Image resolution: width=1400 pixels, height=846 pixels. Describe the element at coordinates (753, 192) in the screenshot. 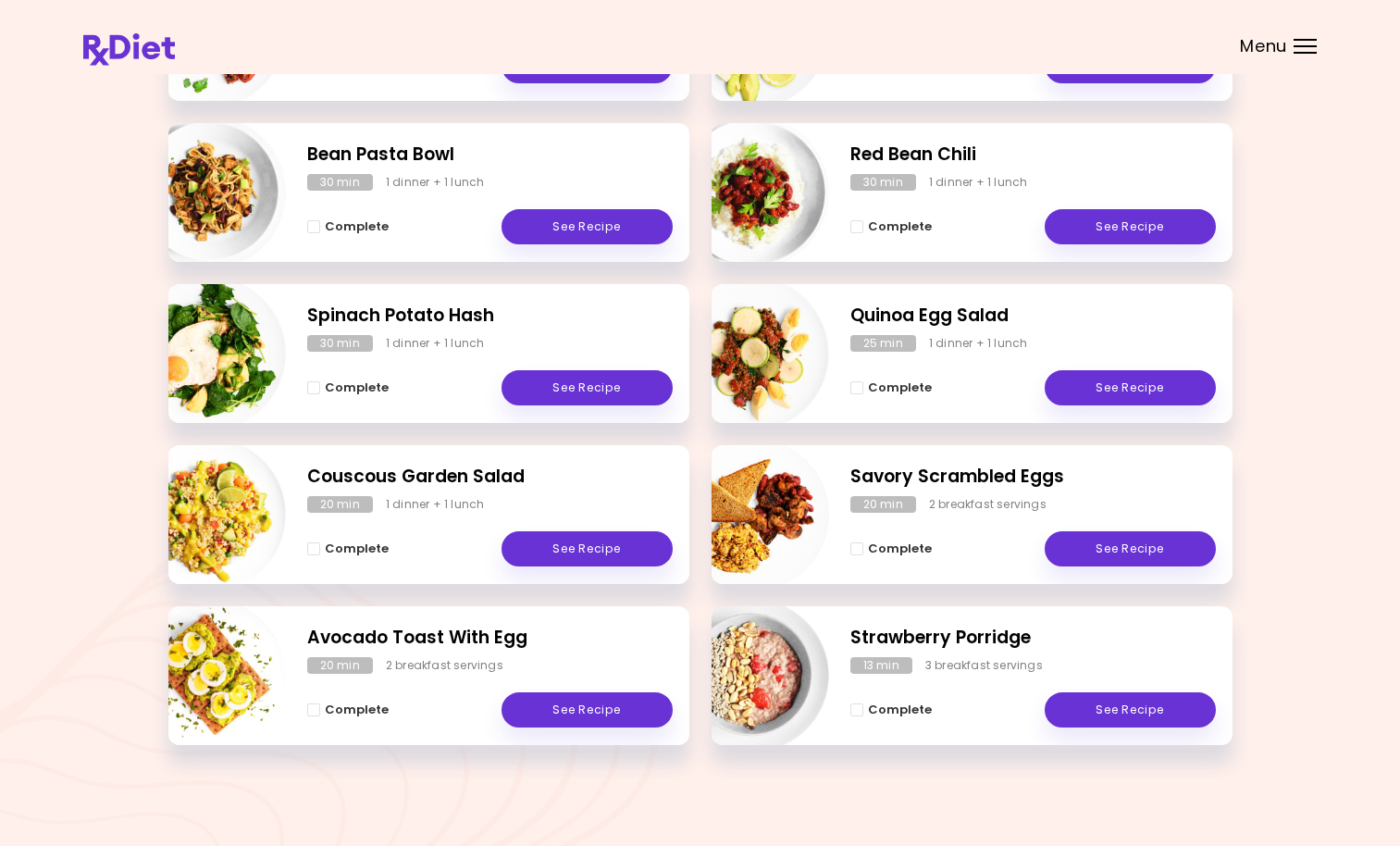

I see `img: Info - Red Bean Chili` at that location.